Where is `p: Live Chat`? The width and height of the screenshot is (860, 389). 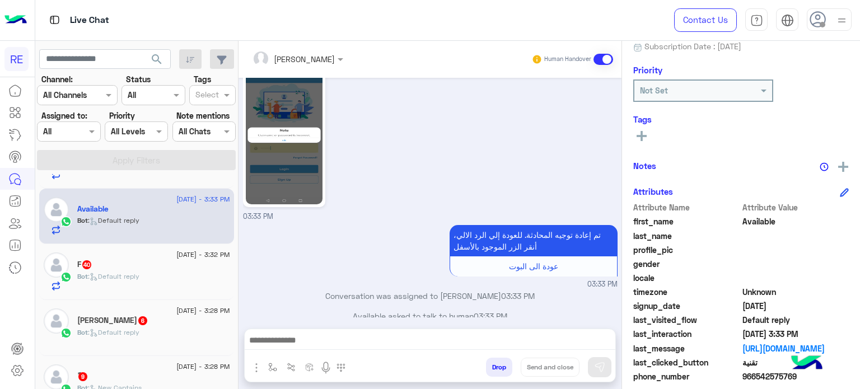 p: Live Chat is located at coordinates (90, 20).